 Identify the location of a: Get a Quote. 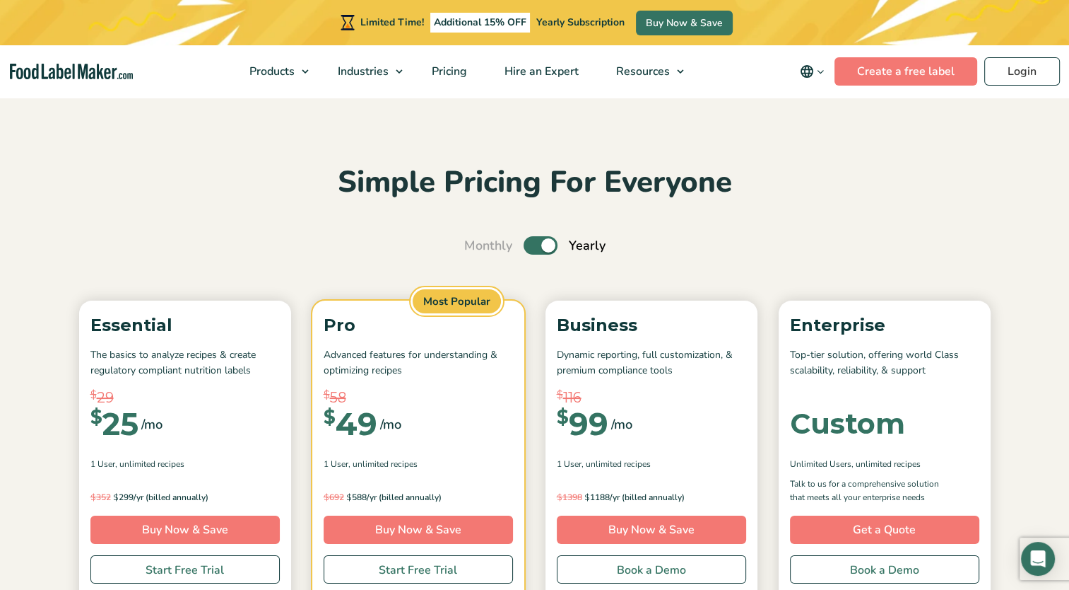
(885, 529).